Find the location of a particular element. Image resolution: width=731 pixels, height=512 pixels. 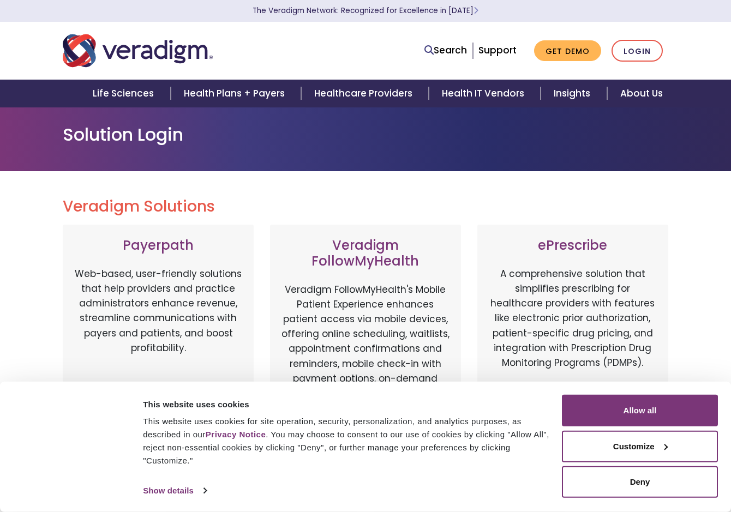

button: Allow all is located at coordinates (640, 411).